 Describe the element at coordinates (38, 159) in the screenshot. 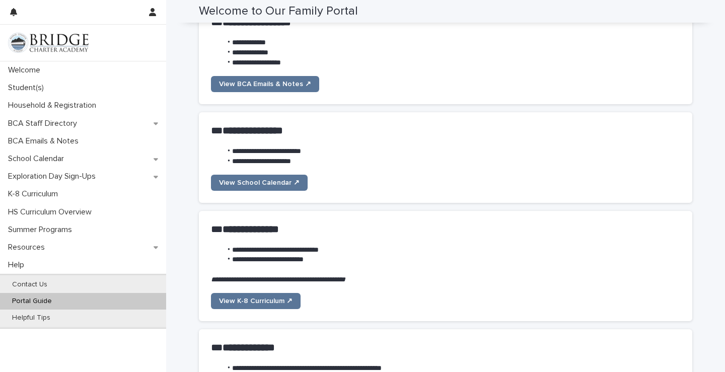

I see `p: School Calendar` at that location.